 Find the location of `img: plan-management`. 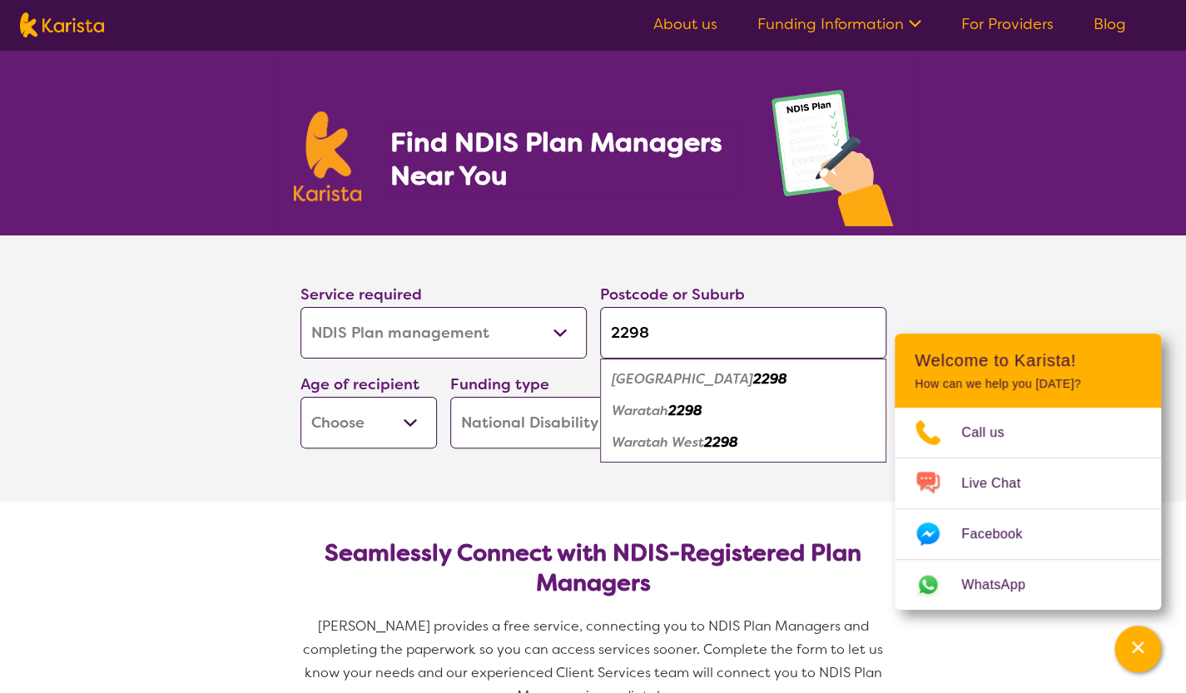

img: plan-management is located at coordinates (832, 162).